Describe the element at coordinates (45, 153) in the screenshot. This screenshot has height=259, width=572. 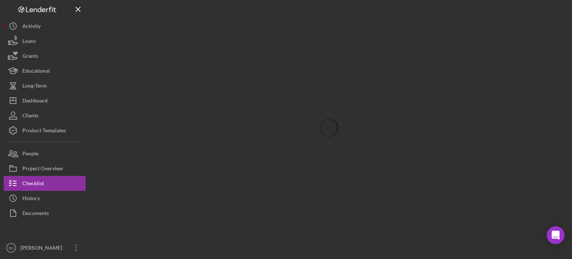
I see `a: People` at that location.